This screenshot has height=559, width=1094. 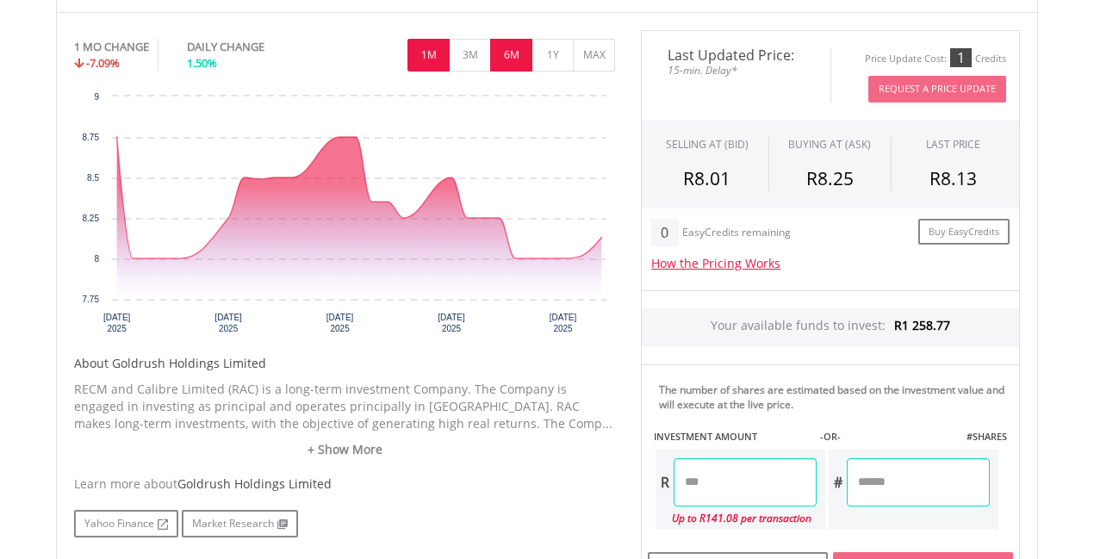 What do you see at coordinates (254, 47) in the screenshot?
I see `div: DAILY CHANGE` at bounding box center [254, 47].